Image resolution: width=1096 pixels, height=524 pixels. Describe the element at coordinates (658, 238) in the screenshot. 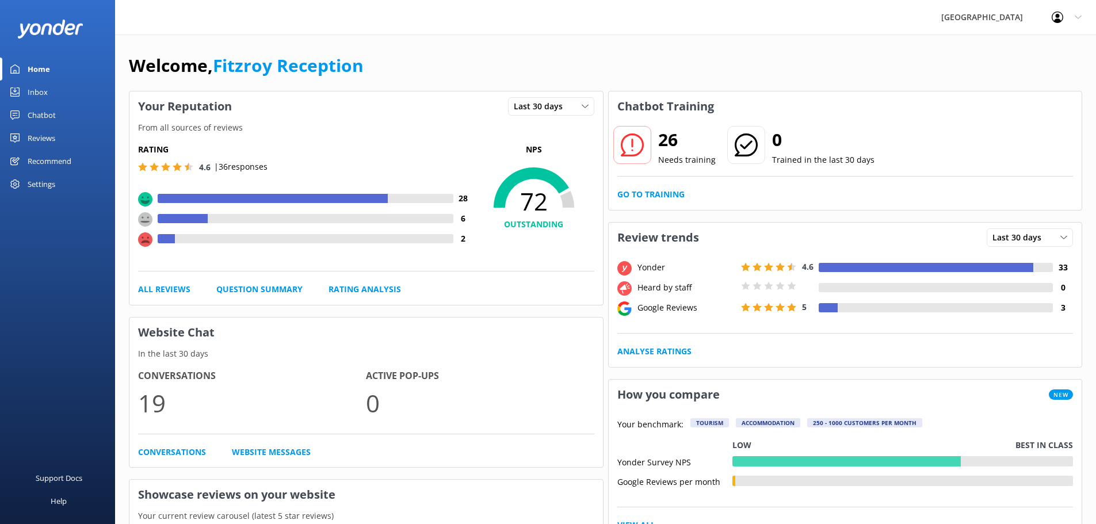

I see `h3: Review trends` at that location.